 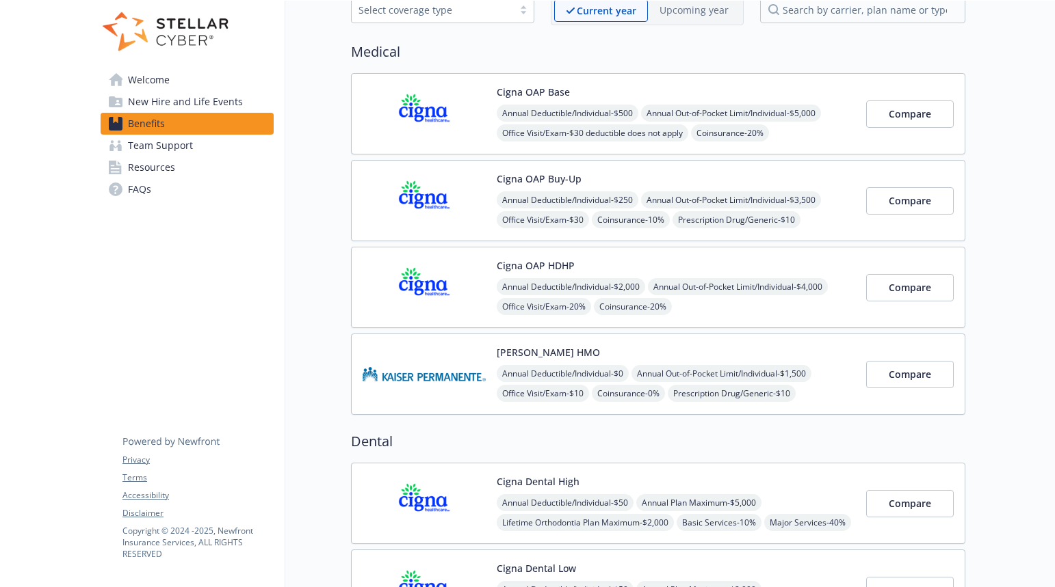 What do you see at coordinates (538, 481) in the screenshot?
I see `button: Cigna Dental High` at bounding box center [538, 481].